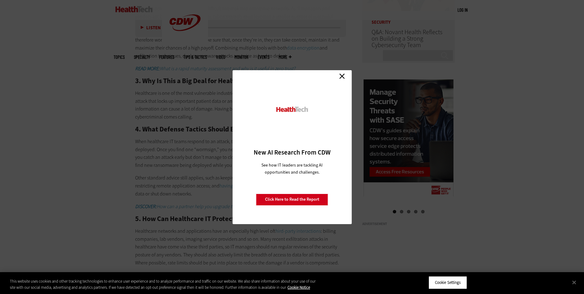 The height and width of the screenshot is (294, 584). I want to click on img: HealthTech_0.png, so click(292, 109).